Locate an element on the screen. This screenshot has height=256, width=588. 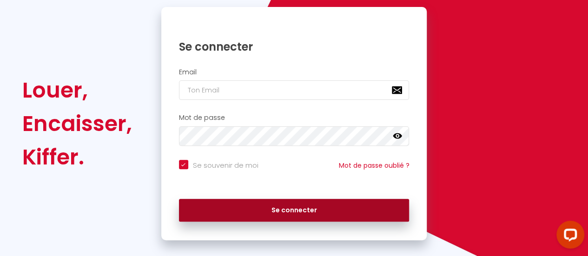
div: Louer, is located at coordinates (77, 90).